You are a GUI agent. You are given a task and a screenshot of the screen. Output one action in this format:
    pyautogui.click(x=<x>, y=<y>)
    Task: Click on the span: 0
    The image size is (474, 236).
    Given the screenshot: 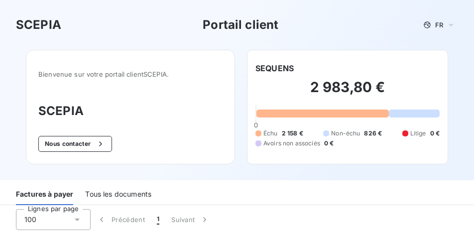 What is the action you would take?
    pyautogui.click(x=256, y=125)
    